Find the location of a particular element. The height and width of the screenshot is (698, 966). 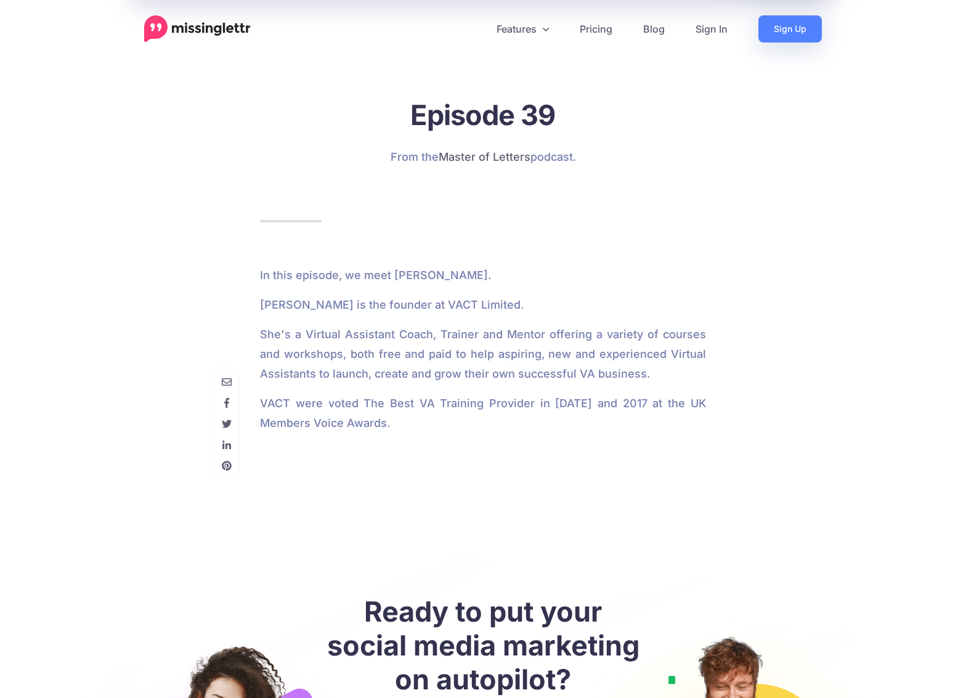

p: From the podcast. is located at coordinates (483, 157).